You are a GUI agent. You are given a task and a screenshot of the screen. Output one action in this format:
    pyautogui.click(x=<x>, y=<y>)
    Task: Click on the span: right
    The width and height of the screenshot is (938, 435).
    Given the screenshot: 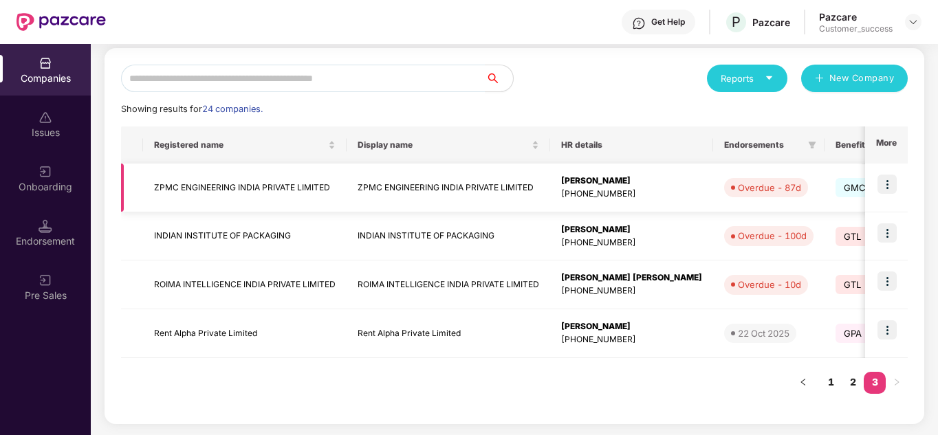 What is the action you would take?
    pyautogui.click(x=896, y=382)
    